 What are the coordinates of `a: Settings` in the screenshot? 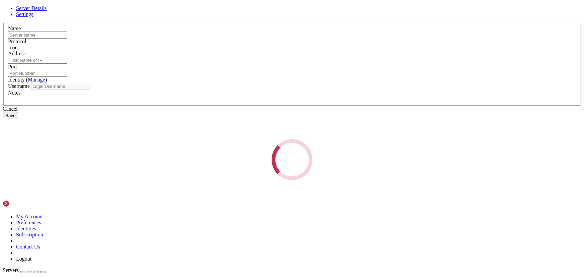 It's located at (25, 14).